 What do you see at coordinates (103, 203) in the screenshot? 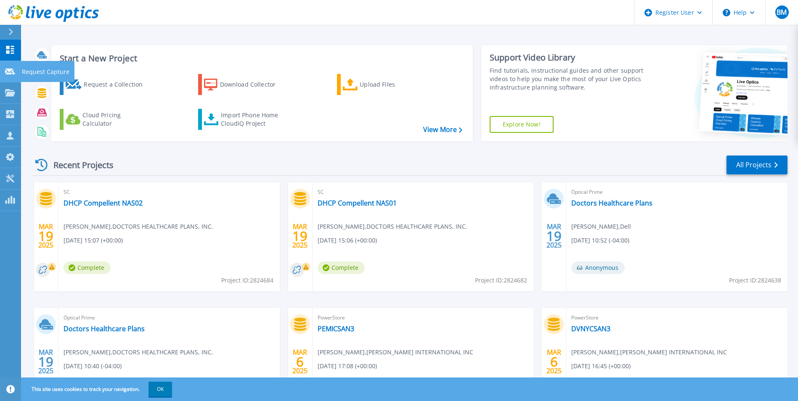
I see `a: DHCP Compellent NAS02` at bounding box center [103, 203].